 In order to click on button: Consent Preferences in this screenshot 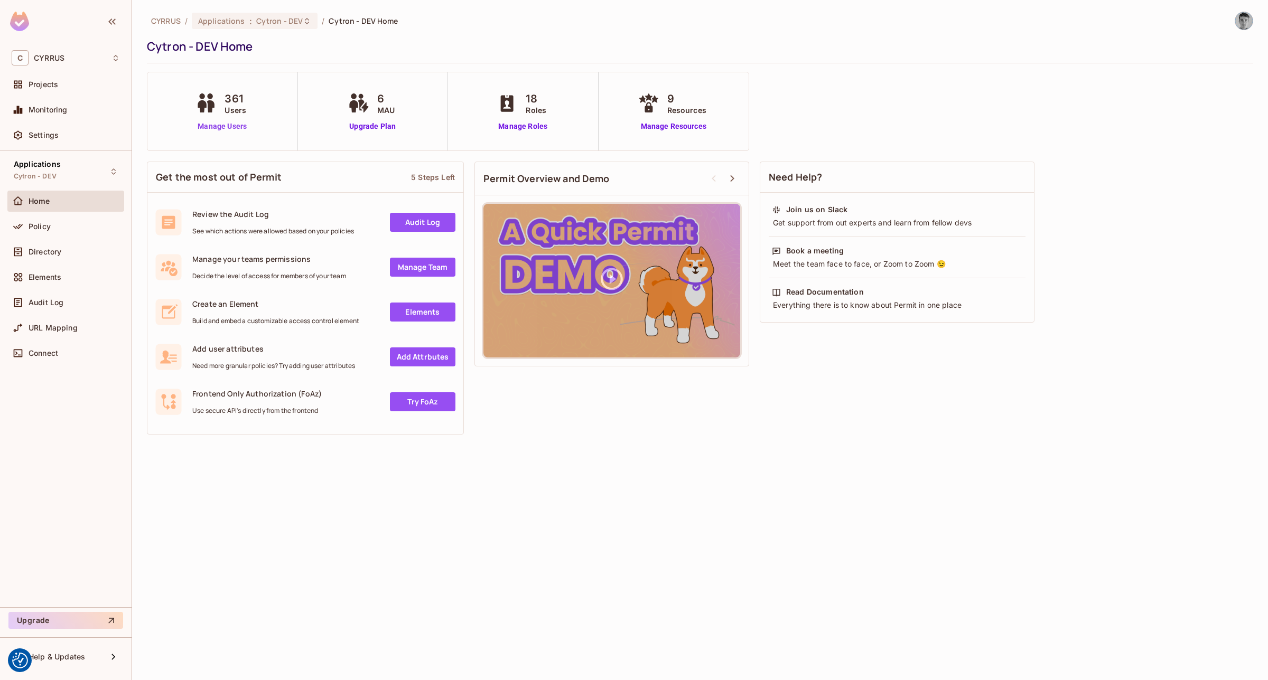, I will do `click(20, 661)`.